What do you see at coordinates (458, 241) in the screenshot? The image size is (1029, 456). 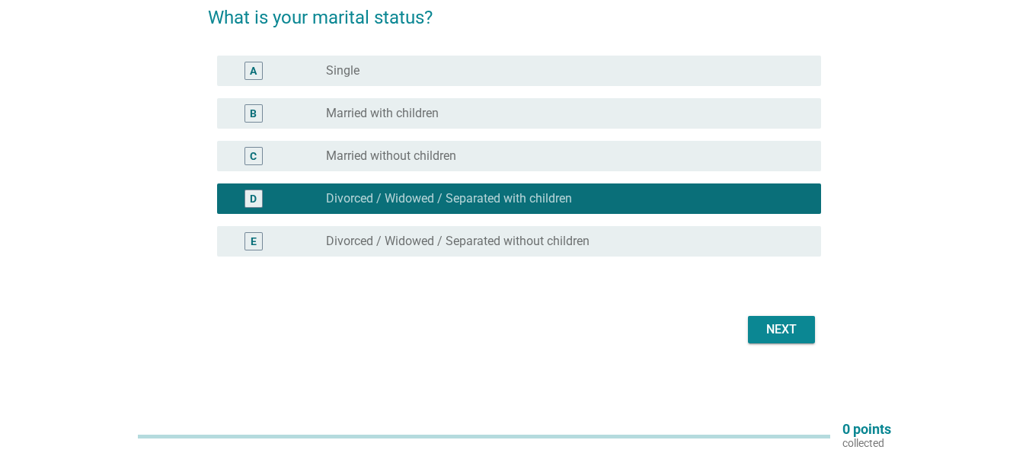 I see `label: Divorced / Widowed / Separated without children` at bounding box center [458, 241].